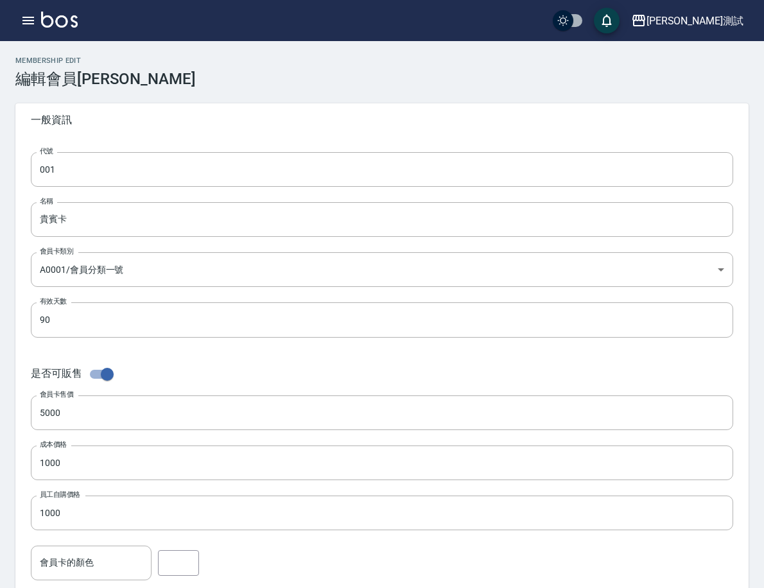  I want to click on button: save, so click(607, 21).